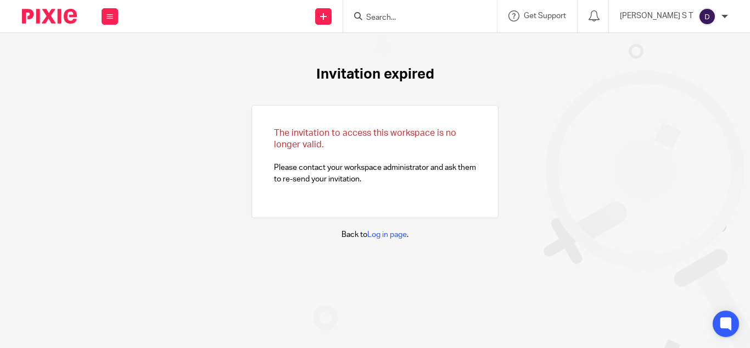 The image size is (750, 348). Describe the element at coordinates (707, 16) in the screenshot. I see `img: svg%3E` at that location.